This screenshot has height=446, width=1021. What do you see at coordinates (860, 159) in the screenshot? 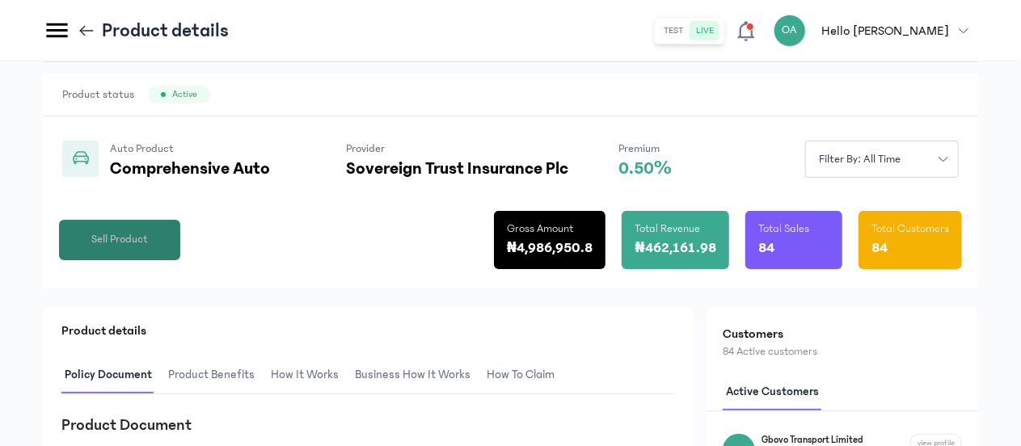
I see `span: Filter by: all time` at bounding box center [860, 159].